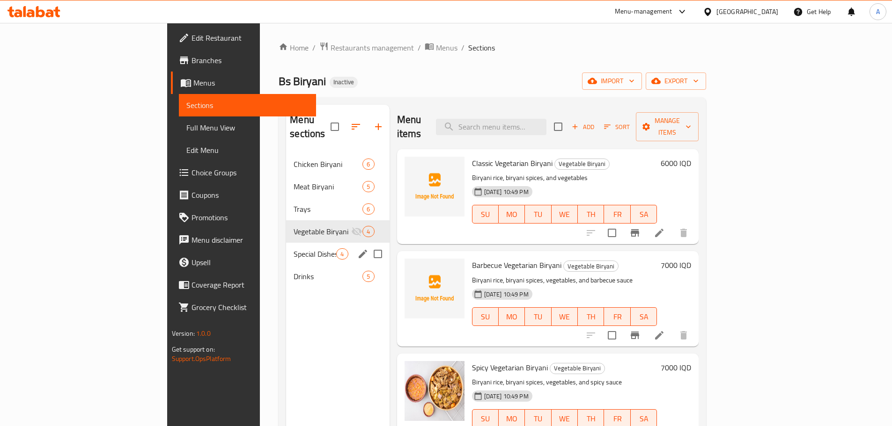 The width and height of the screenshot is (892, 426). I want to click on span: Branches, so click(250, 60).